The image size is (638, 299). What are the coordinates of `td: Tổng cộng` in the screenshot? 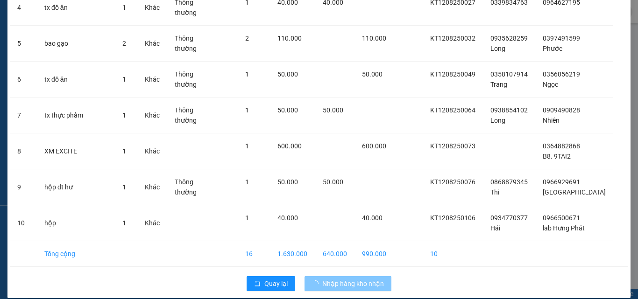 It's located at (76, 254).